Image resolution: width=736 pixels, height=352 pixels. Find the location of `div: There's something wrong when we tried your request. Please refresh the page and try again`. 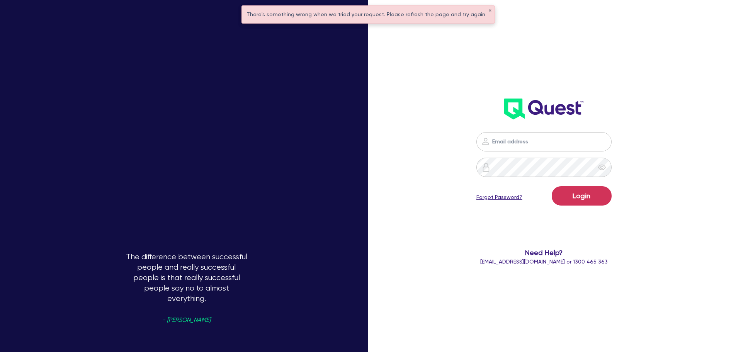

div: There's something wrong when we tried your request. Please refresh the page and try again is located at coordinates (368, 14).